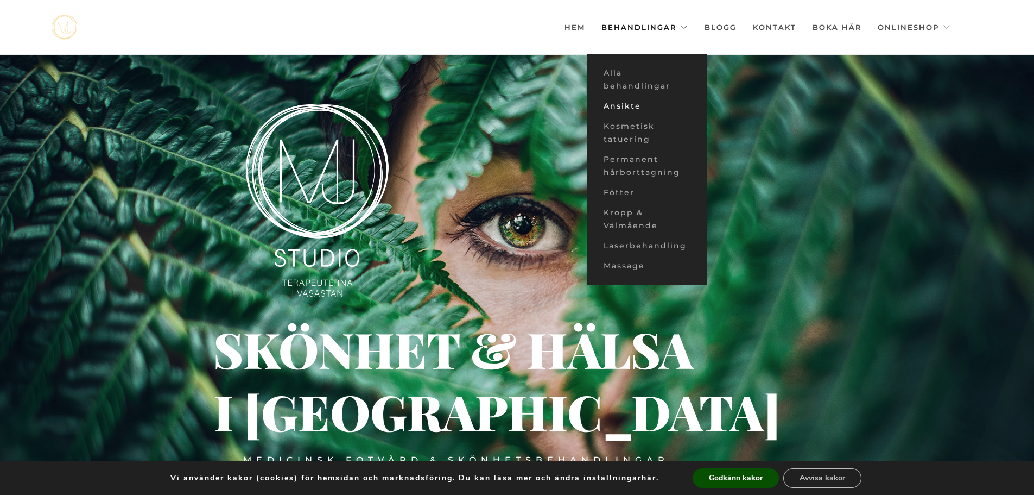 The image size is (1034, 495). Describe the element at coordinates (456, 460) in the screenshot. I see `div: Medicinsk fotvård & skönhetsbehandlingar` at that location.